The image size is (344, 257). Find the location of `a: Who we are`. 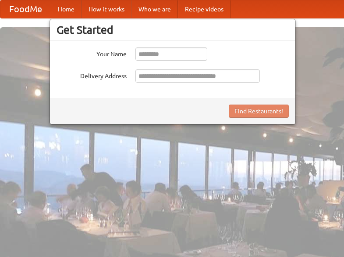

a: Who we are is located at coordinates (155, 9).